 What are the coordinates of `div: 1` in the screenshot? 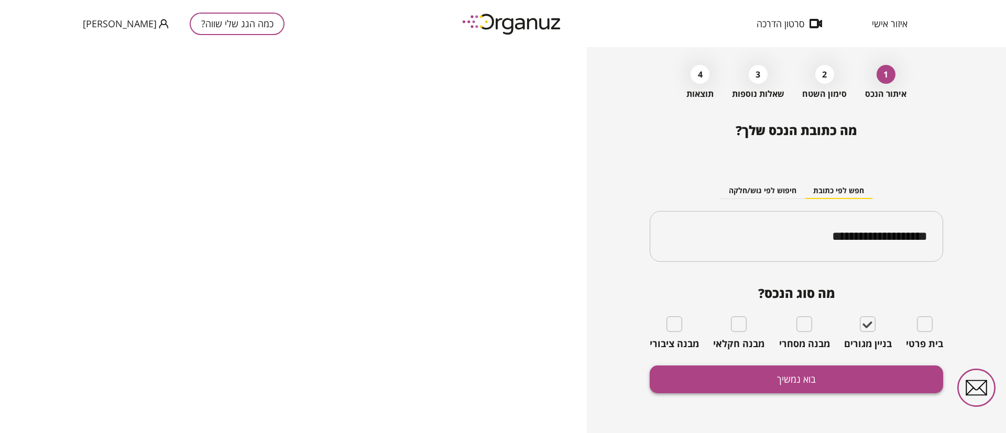 It's located at (886, 74).